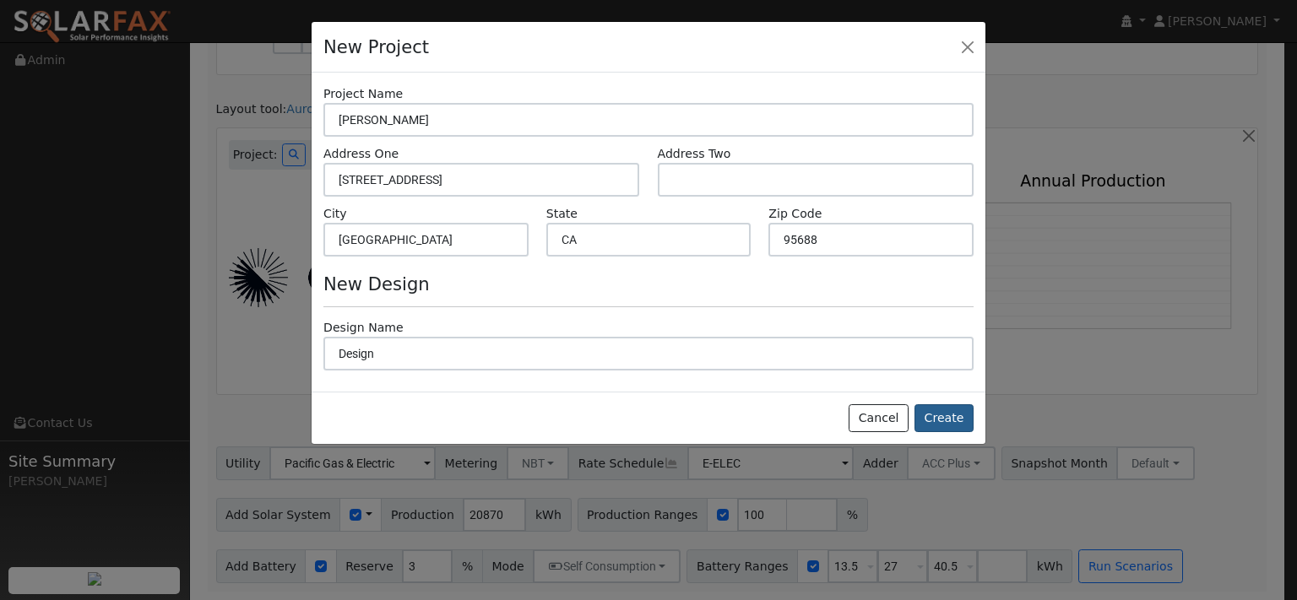 The height and width of the screenshot is (600, 1297). I want to click on label: State, so click(561, 214).